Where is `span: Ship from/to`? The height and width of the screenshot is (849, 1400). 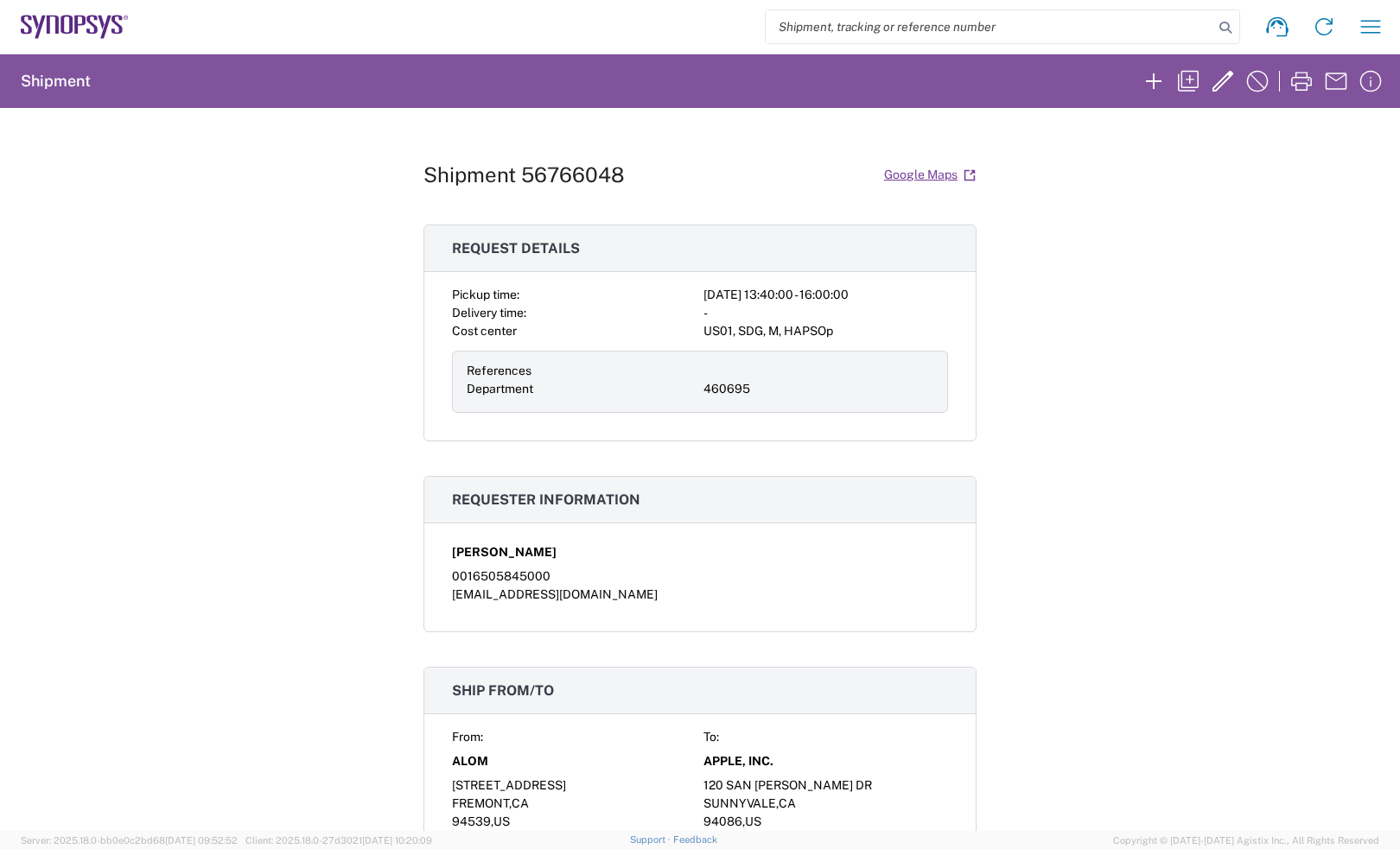 span: Ship from/to is located at coordinates (503, 690).